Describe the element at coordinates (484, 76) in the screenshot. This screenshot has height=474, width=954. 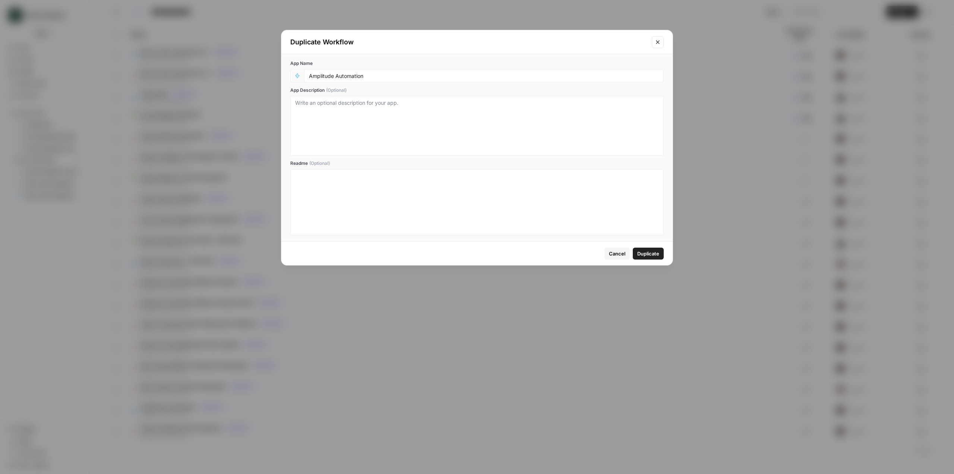
I see `input: Untitled` at that location.